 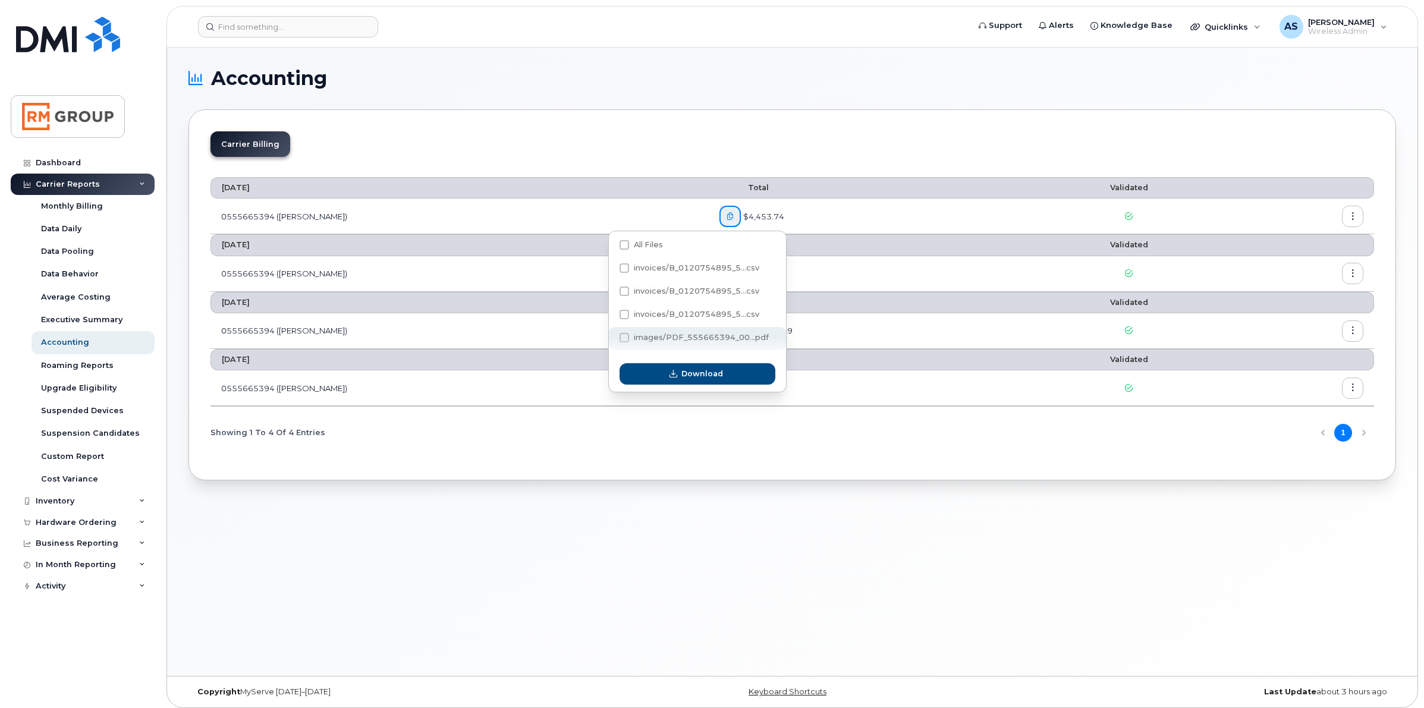 I want to click on button: Page 1, so click(x=1344, y=433).